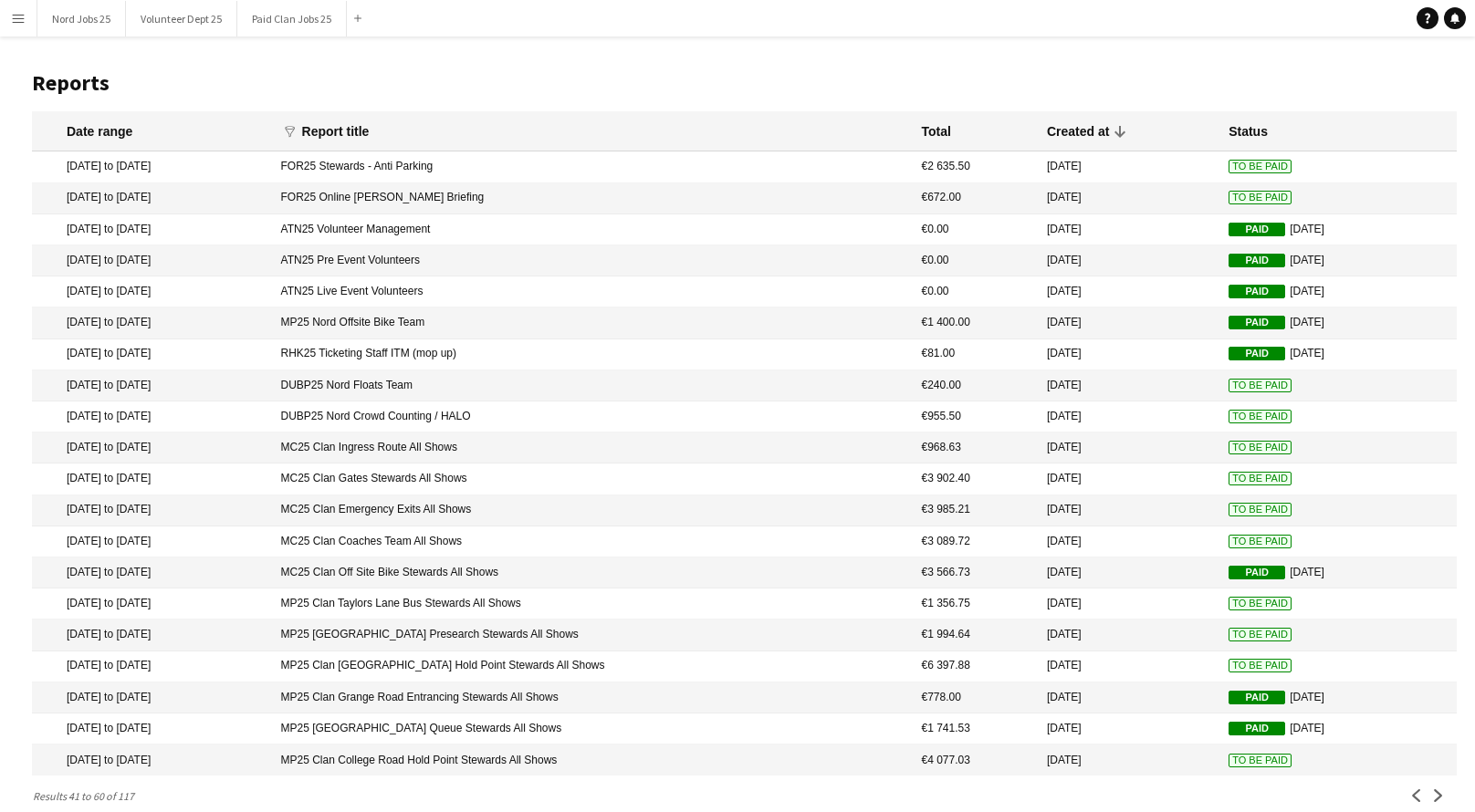 This screenshot has width=1475, height=812. What do you see at coordinates (593, 417) in the screenshot?
I see `mat-cell: DUBP25 Nord Crowd Counting / HALO` at bounding box center [593, 417].